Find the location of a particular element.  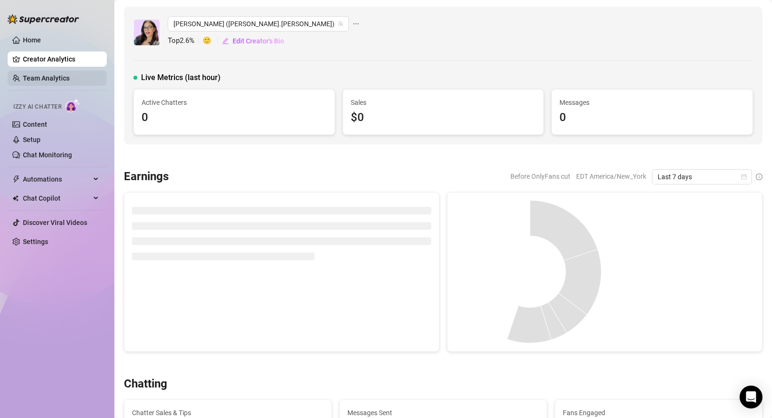

span: Sami (sami.gonzalez) is located at coordinates (258, 24).